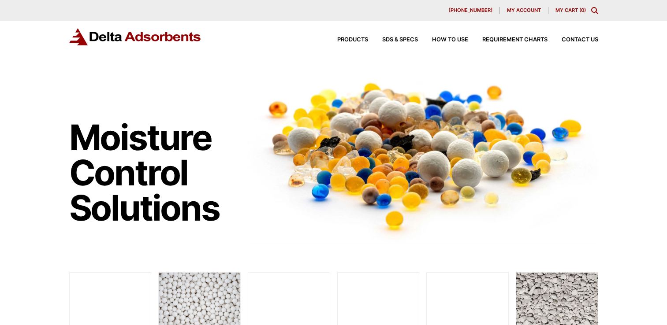 The width and height of the screenshot is (667, 325). Describe the element at coordinates (393, 40) in the screenshot. I see `a: SDS & SPECS` at that location.